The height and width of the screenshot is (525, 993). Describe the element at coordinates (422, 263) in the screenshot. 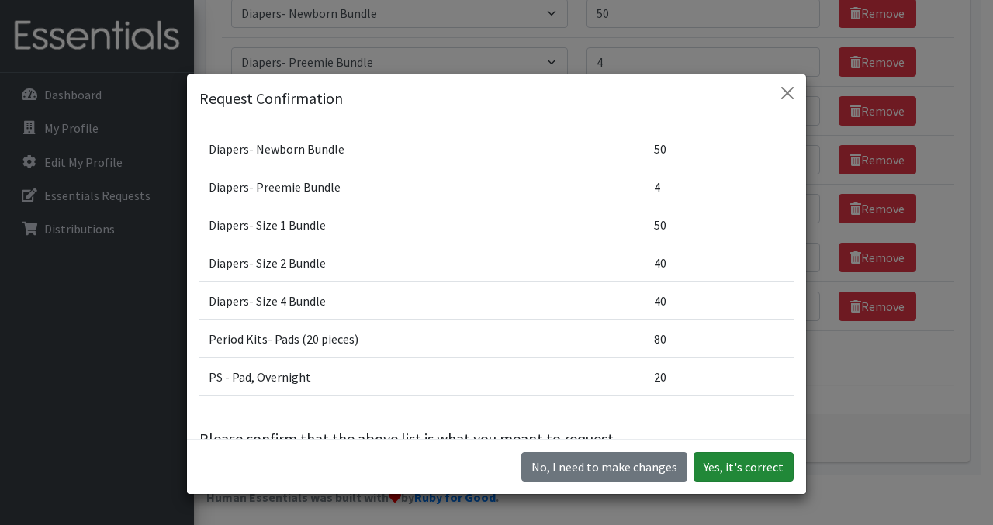

I see `td: Diapers- Size 2 Bundle` at that location.